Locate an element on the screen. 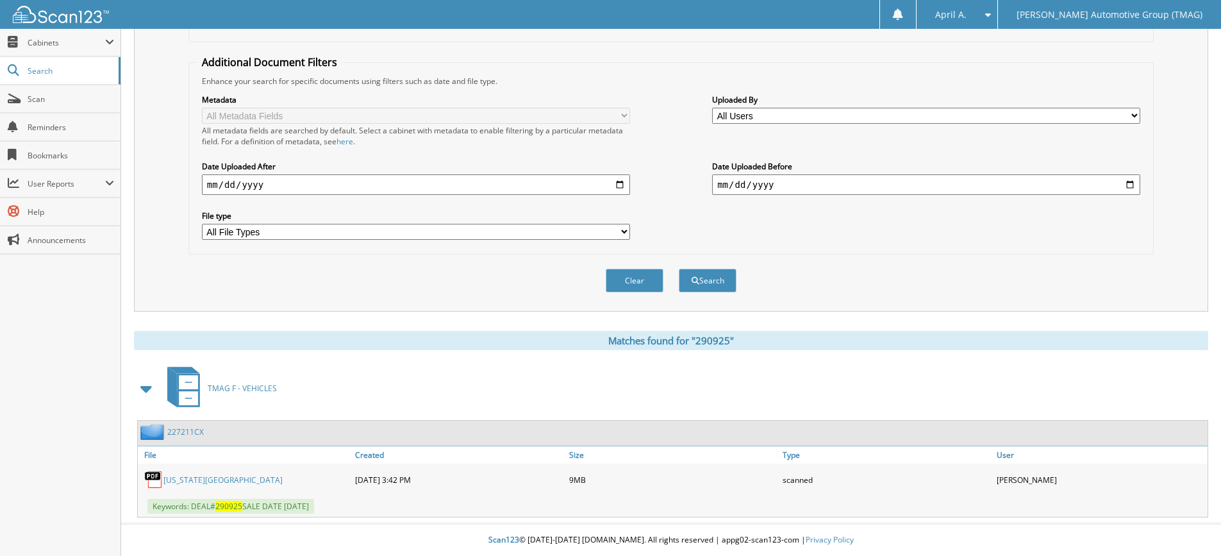 This screenshot has height=556, width=1221. a: Size is located at coordinates (673, 454).